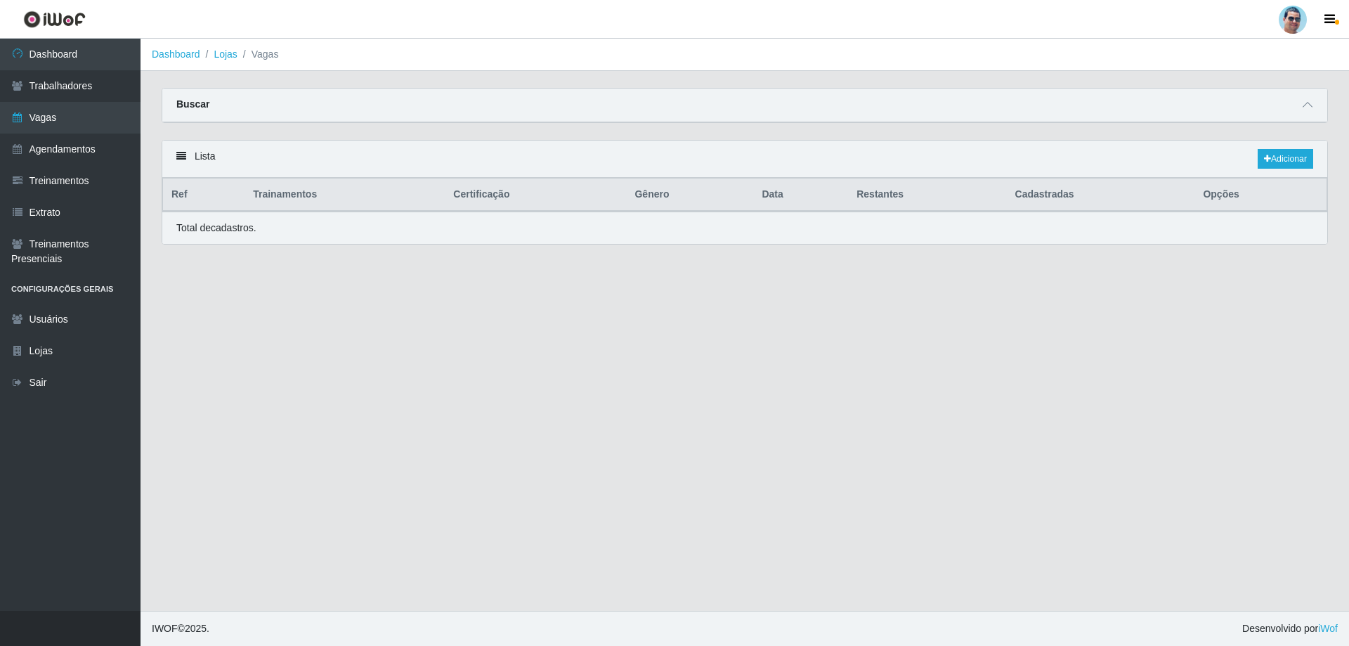 This screenshot has height=646, width=1349. What do you see at coordinates (535, 195) in the screenshot?
I see `th: Certificação` at bounding box center [535, 195].